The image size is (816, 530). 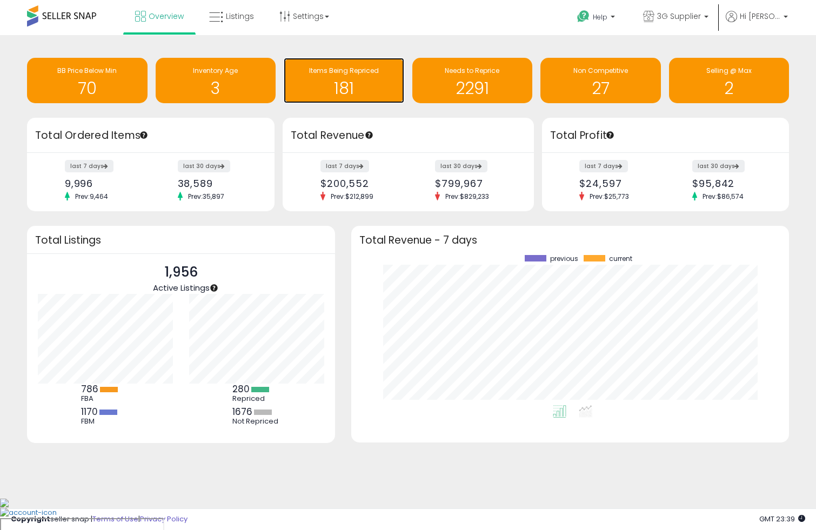 I want to click on span: Active Listings, so click(x=181, y=287).